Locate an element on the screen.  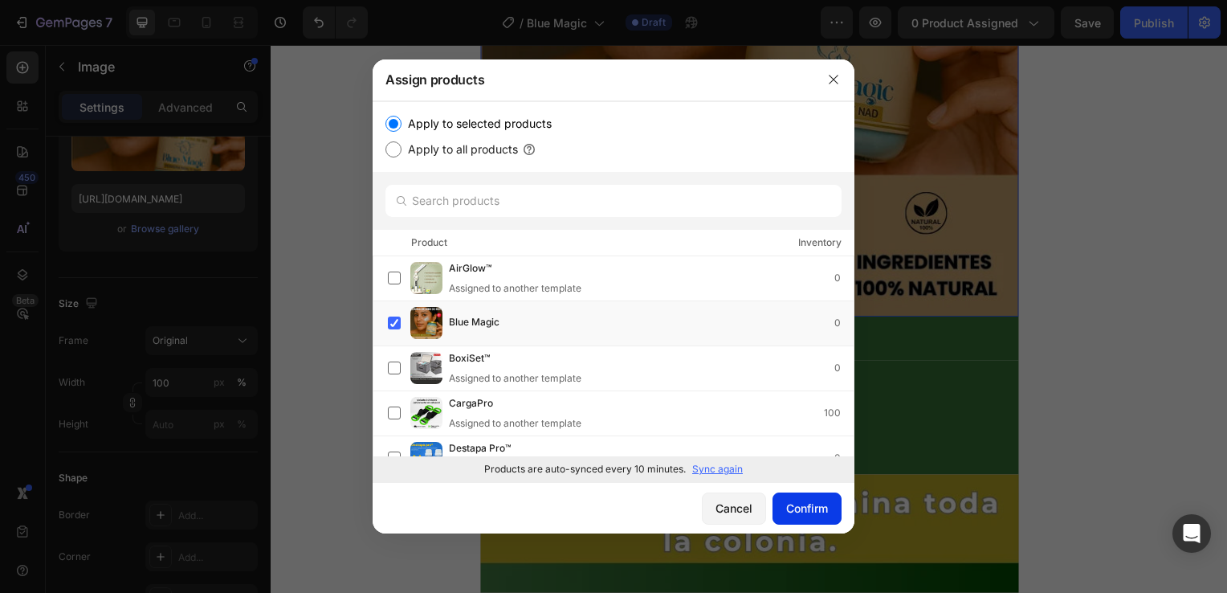
div: Cancel is located at coordinates (734, 508).